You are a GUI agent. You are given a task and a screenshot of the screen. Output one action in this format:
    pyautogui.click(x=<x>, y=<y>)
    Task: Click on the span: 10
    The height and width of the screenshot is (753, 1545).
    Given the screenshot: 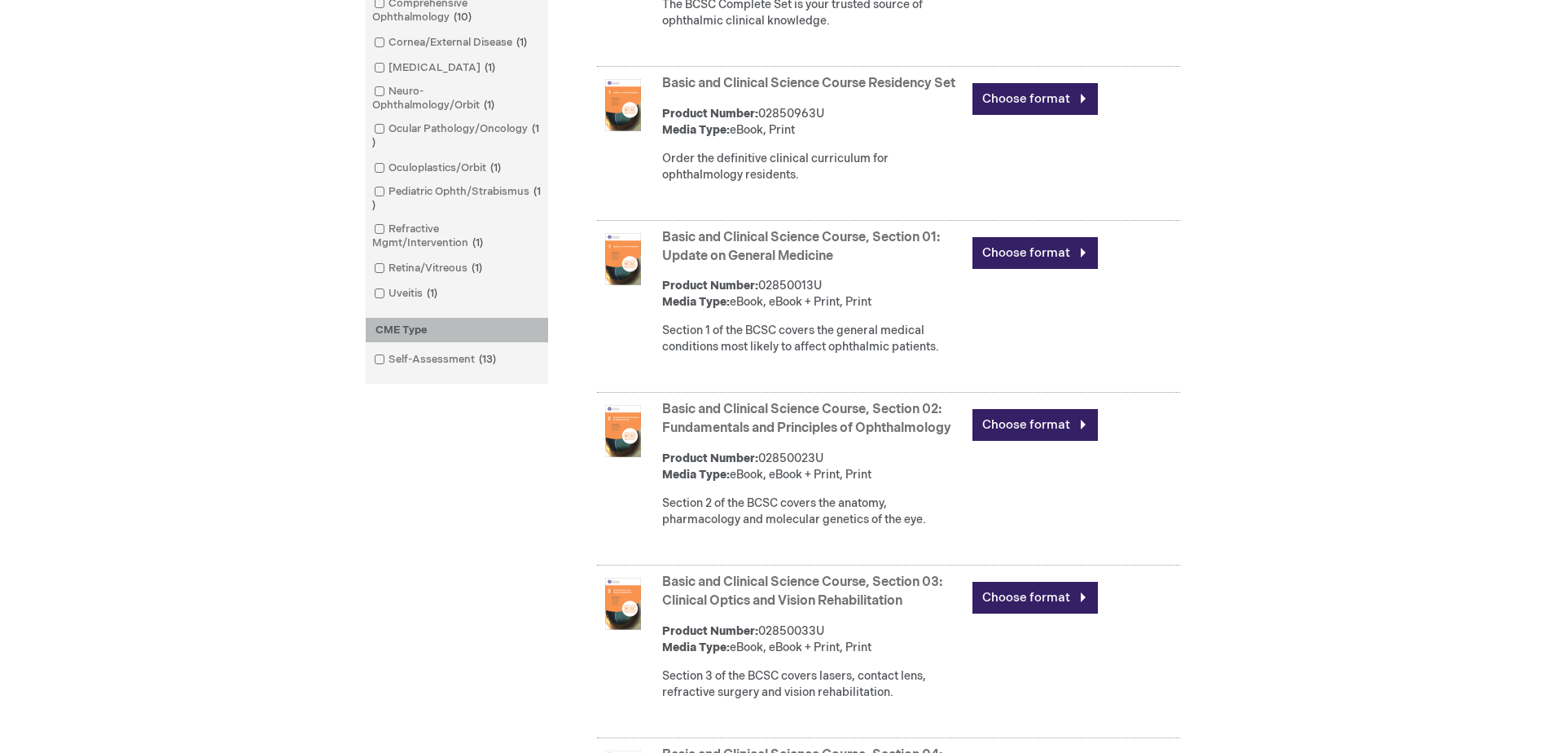 What is the action you would take?
    pyautogui.click(x=463, y=17)
    